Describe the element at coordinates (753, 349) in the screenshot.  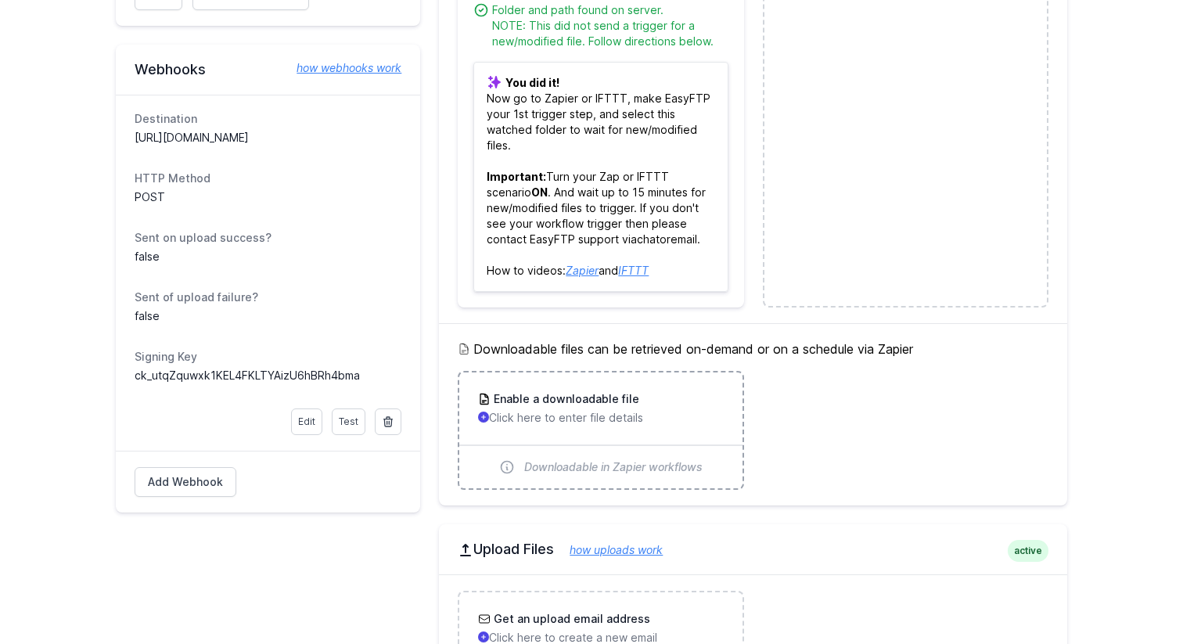
I see `h5: Downloadable files can be retrieved on-demand or on a schedule via Zapier` at that location.